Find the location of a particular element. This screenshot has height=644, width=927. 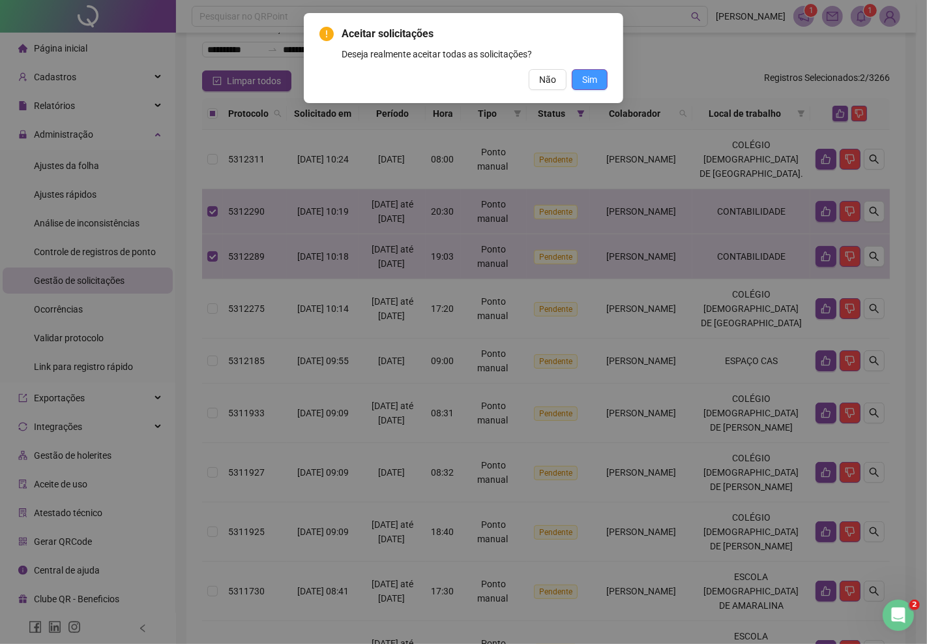

span: exclamation-circle is located at coordinates (327, 34).